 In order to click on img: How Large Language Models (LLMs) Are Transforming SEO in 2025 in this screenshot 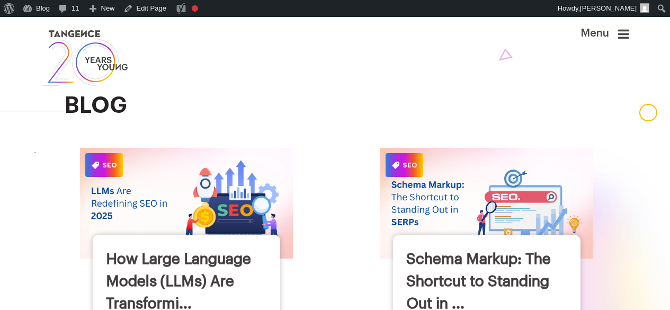, I will do `click(187, 203)`.